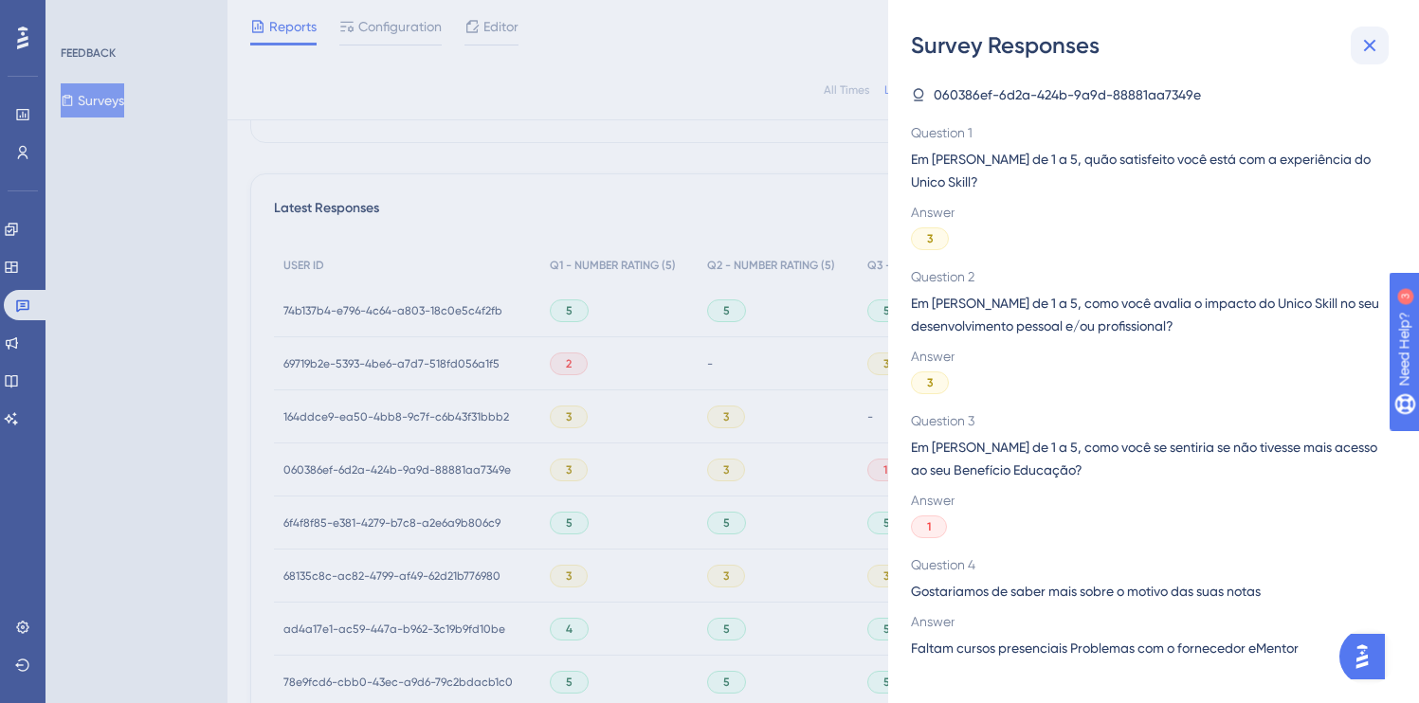 This screenshot has width=1419, height=703. Describe the element at coordinates (135, 17) in the screenshot. I see `div: 3` at that location.